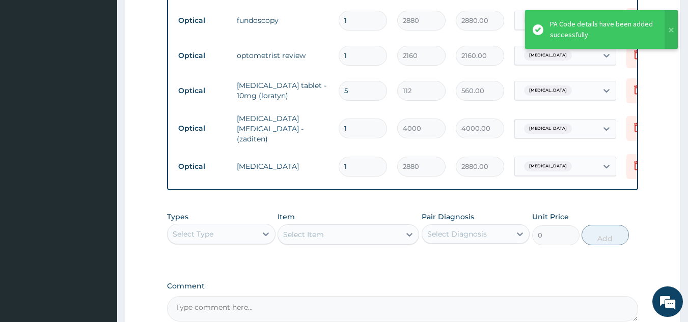 This screenshot has height=322, width=688. Describe the element at coordinates (99, 232) in the screenshot. I see `textarea: Type your message and hit 'Enter'` at that location.